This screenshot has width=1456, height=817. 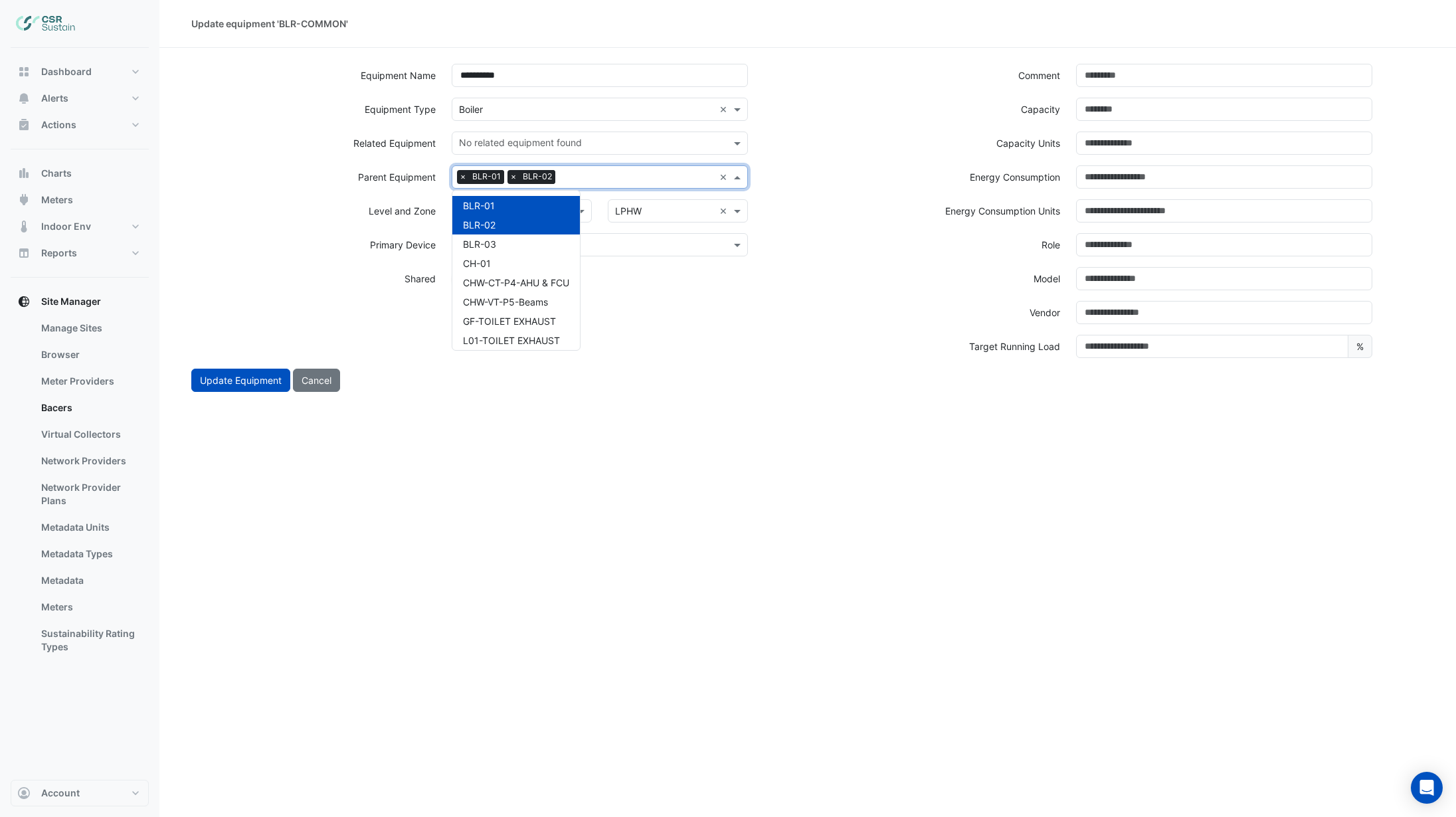 I want to click on a: Network Provider Plans, so click(x=90, y=494).